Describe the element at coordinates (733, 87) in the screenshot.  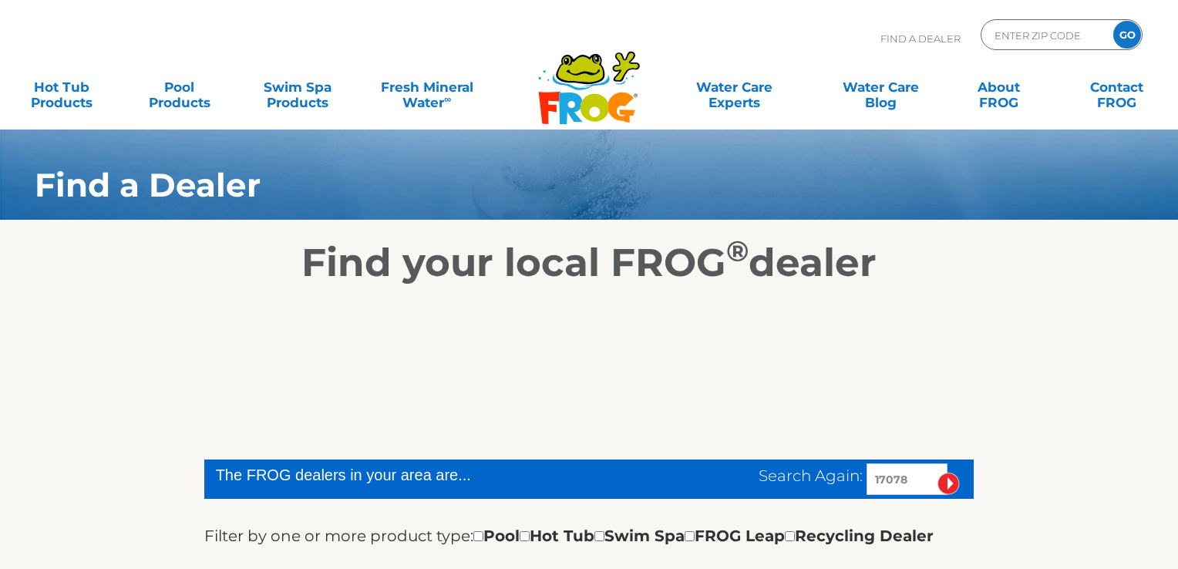
I see `a: Water CareExperts` at that location.